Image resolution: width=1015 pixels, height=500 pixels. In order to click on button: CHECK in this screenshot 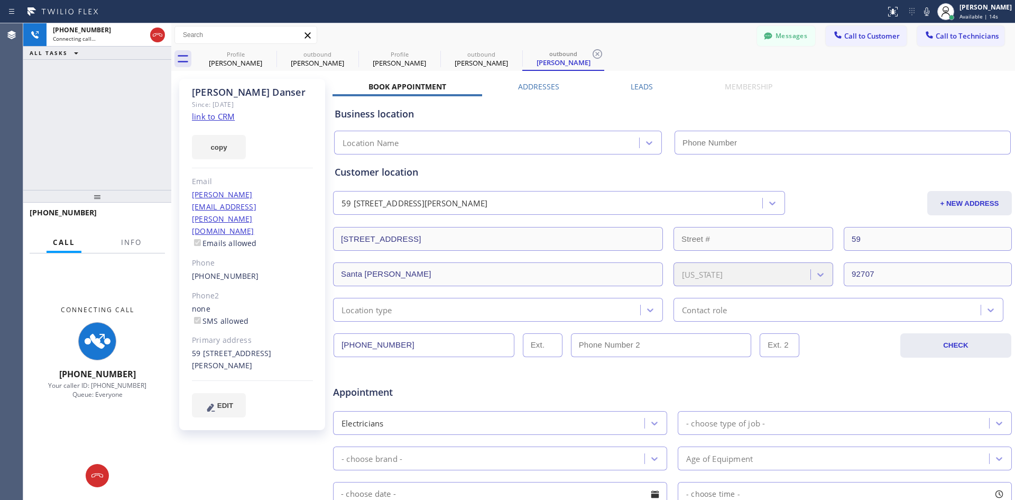, I will do `click(956, 345)`.